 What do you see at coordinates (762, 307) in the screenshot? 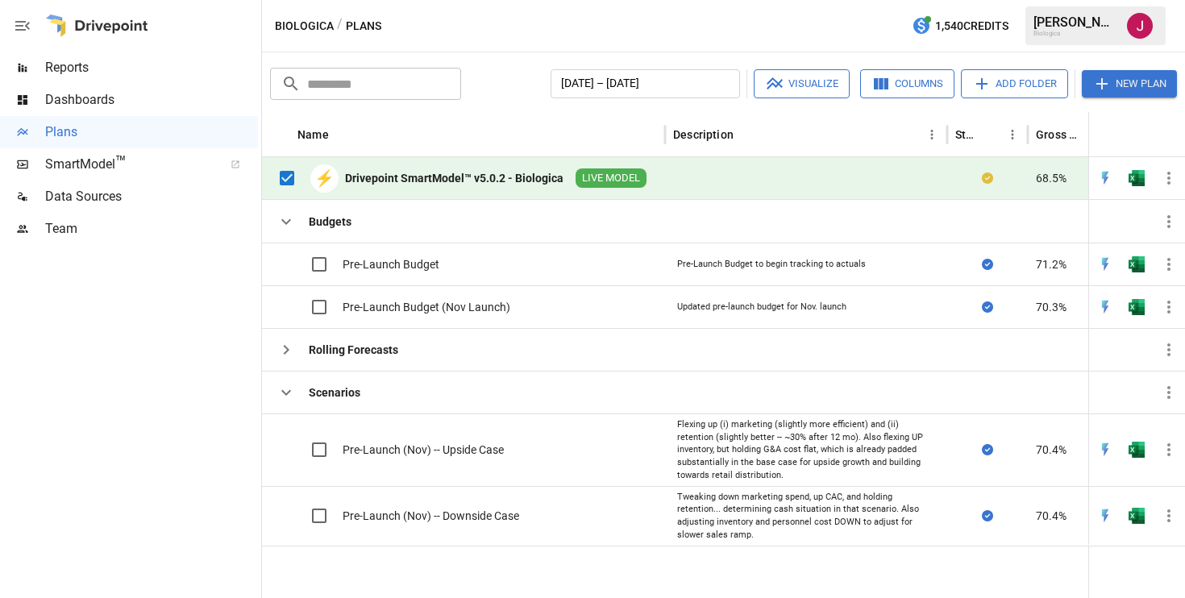
I see `div: Updated pre-launch budget for Nov. launch` at bounding box center [762, 307].